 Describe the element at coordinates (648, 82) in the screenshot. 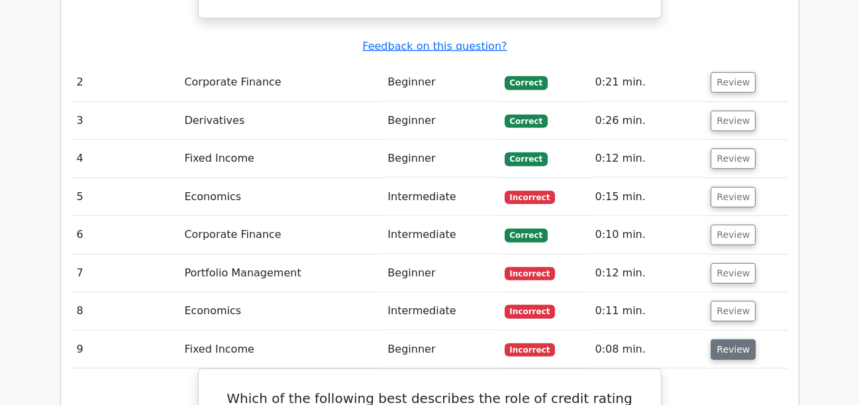

I see `td: 0:21 min.` at that location.